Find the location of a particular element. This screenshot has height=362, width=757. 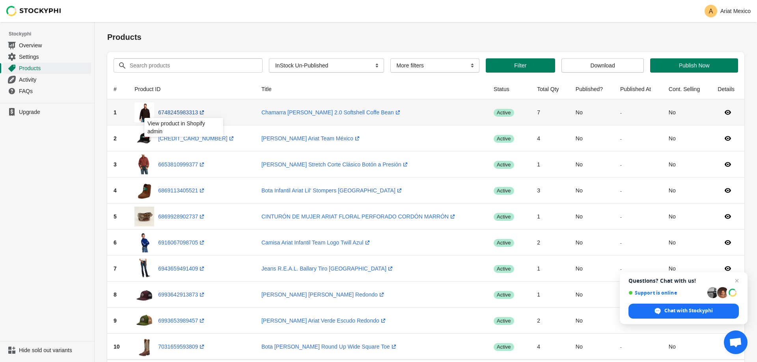

span: 8 is located at coordinates (115, 294).